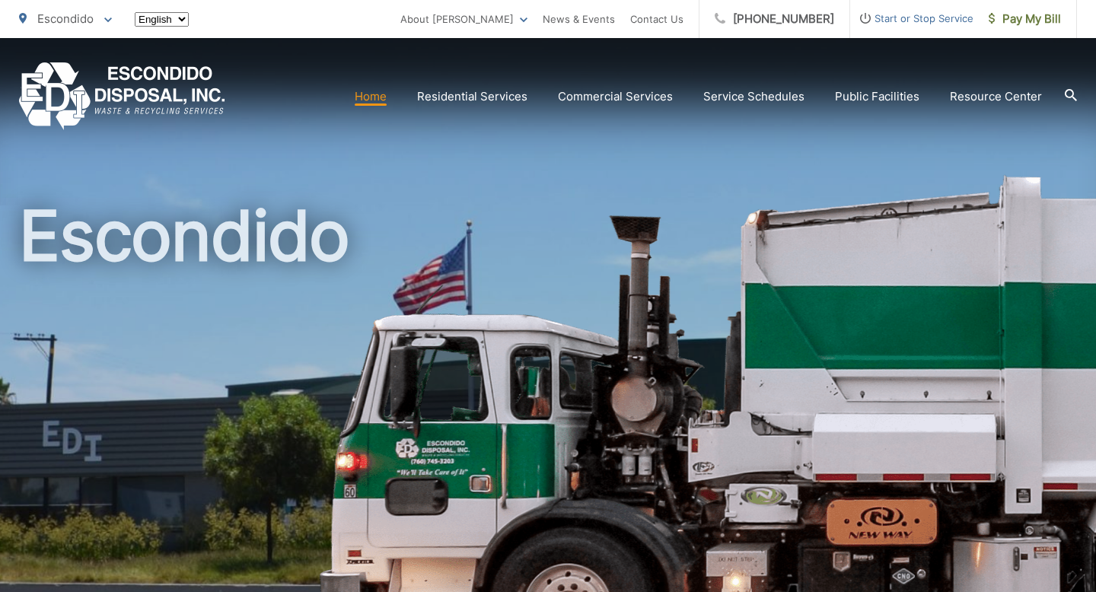 Image resolution: width=1096 pixels, height=592 pixels. What do you see at coordinates (1024, 19) in the screenshot?
I see `span: Pay My Bill` at bounding box center [1024, 19].